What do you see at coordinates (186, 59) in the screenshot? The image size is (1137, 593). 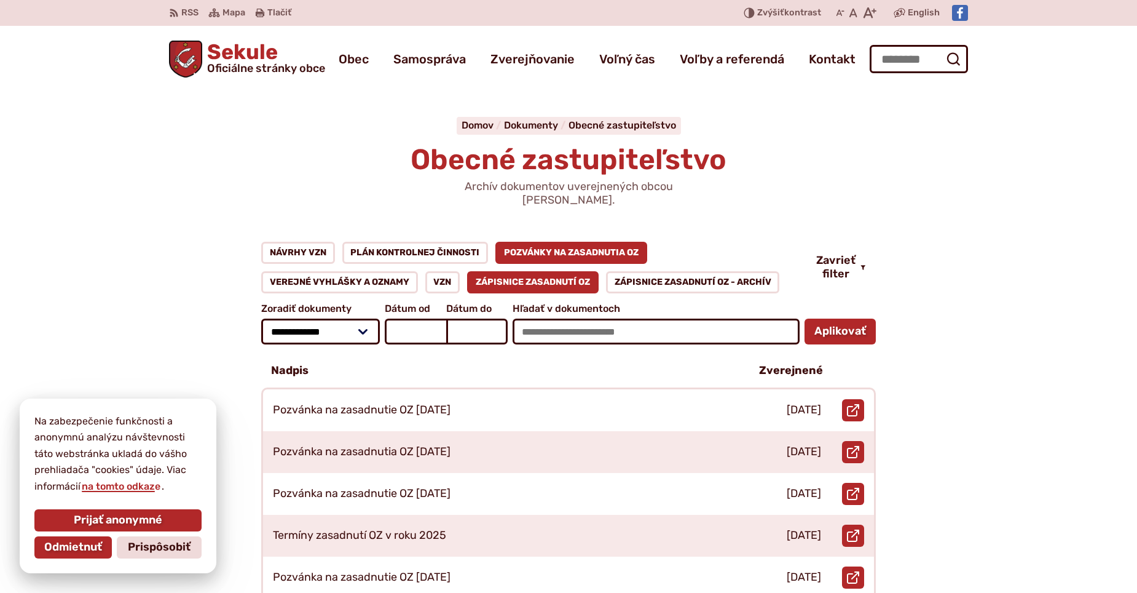 I see `img: Prejsť na domovskú stránku` at bounding box center [186, 59].